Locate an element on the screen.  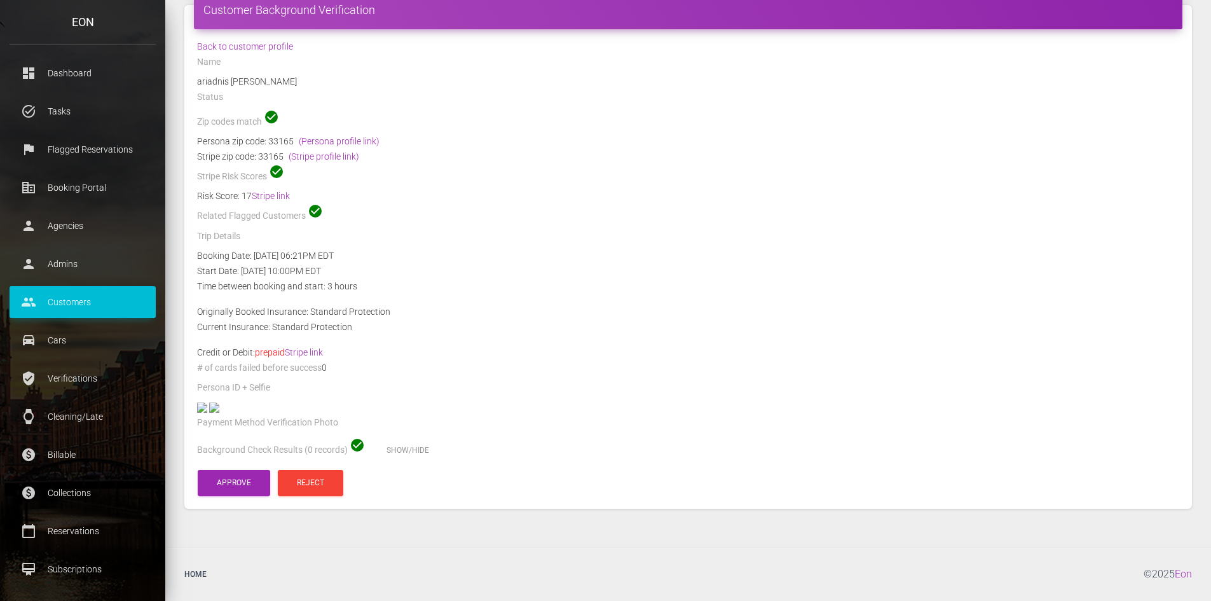
p: Reservations is located at coordinates (83, 531).